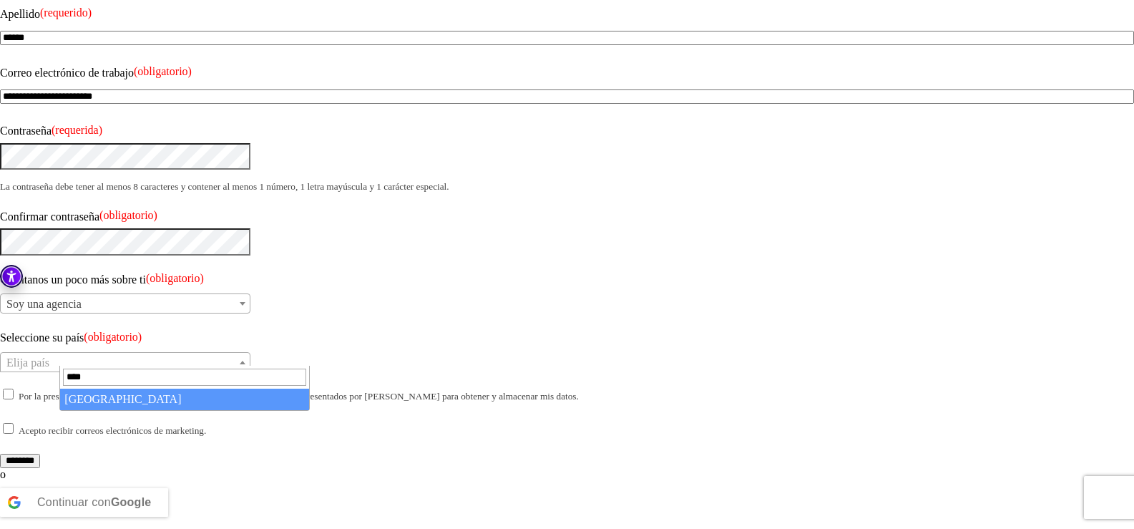  Describe the element at coordinates (77, 129) in the screenshot. I see `font: (requerida)` at that location.